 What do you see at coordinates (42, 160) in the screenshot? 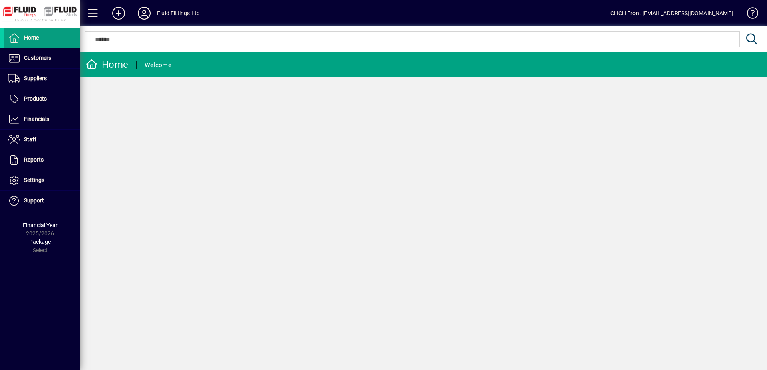
I see `a: Reports` at bounding box center [42, 160].